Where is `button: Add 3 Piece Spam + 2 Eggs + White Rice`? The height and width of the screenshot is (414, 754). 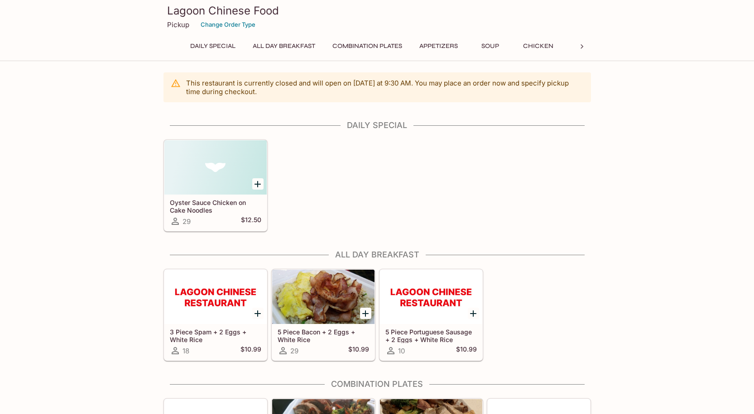
button: Add 3 Piece Spam + 2 Eggs + White Rice is located at coordinates (258, 313).